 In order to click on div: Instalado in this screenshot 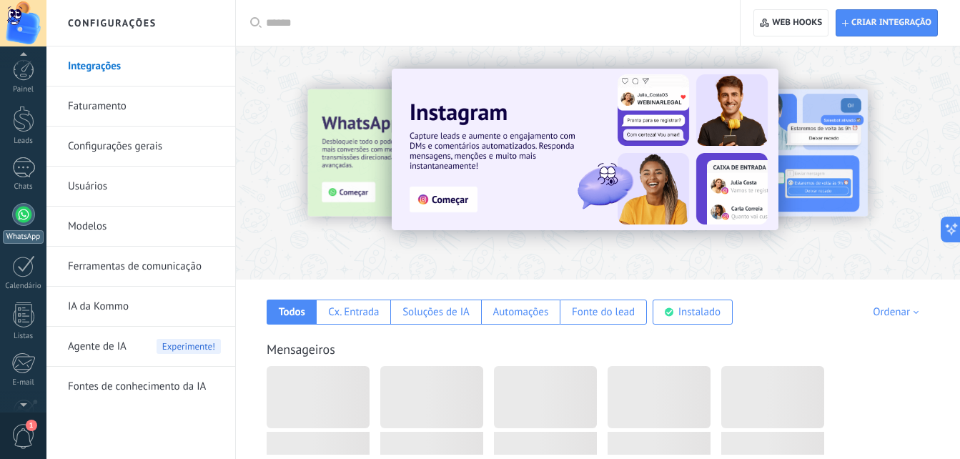, I will do `click(699, 312)`.